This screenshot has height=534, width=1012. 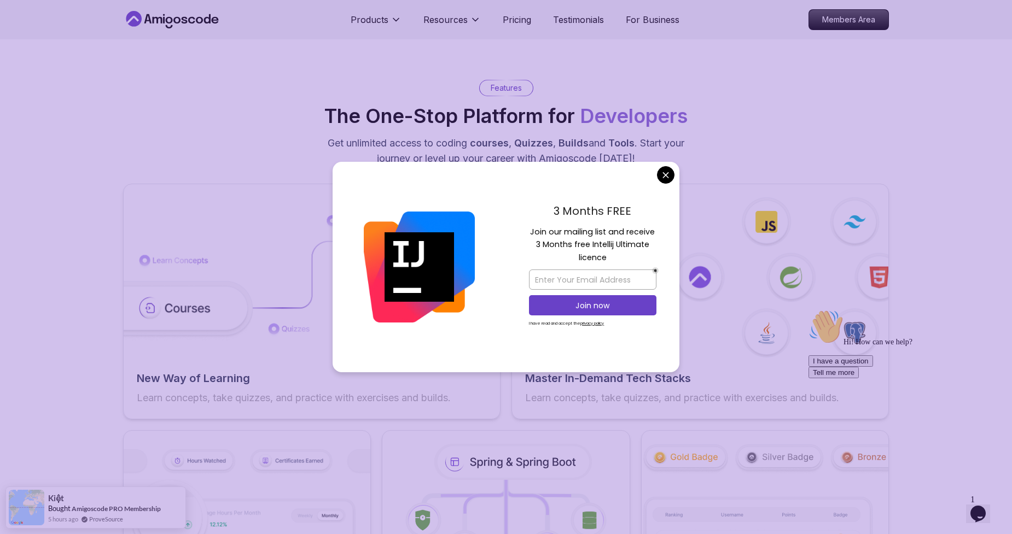 I want to click on p: Members Area, so click(x=848, y=20).